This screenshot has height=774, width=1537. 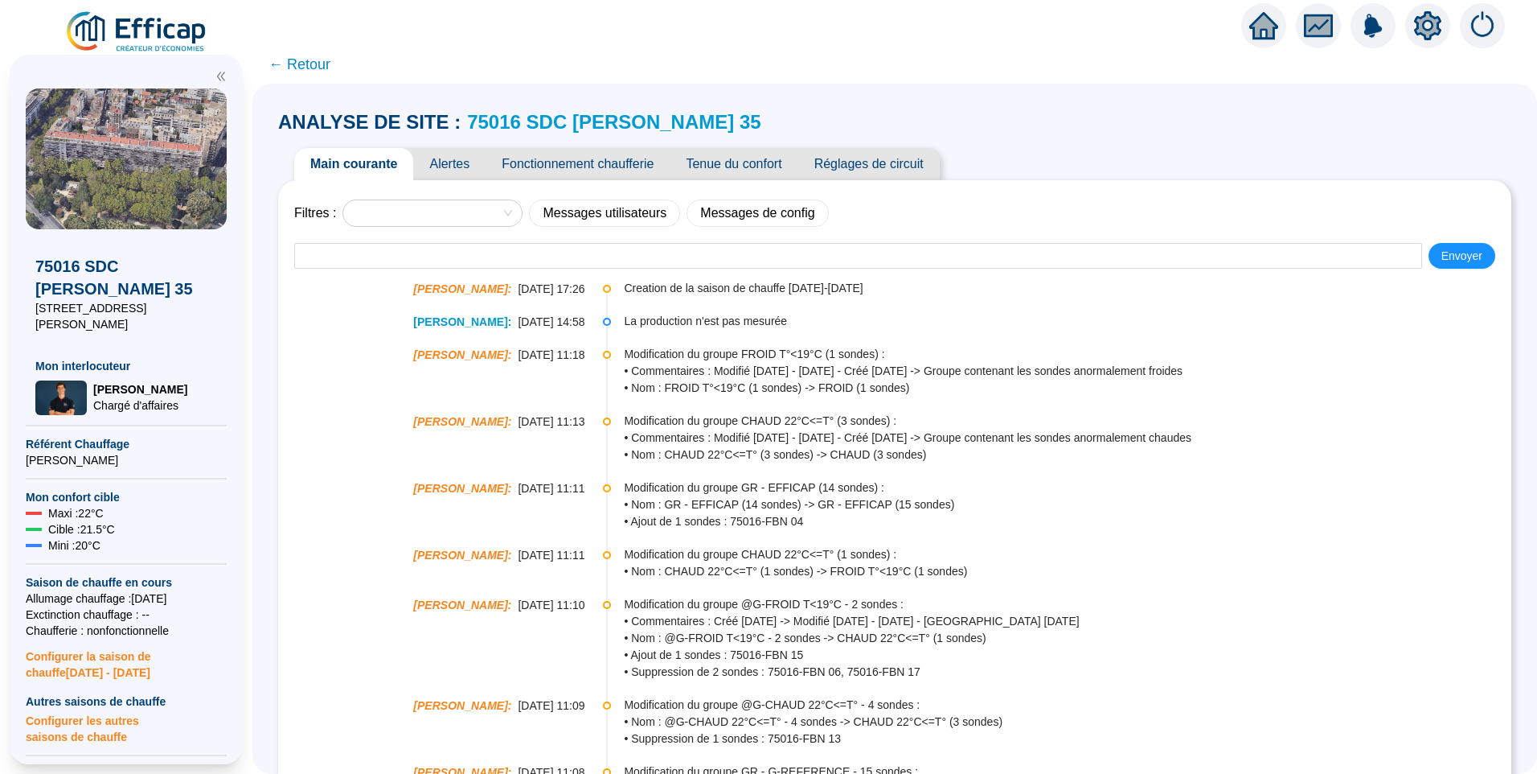 What do you see at coordinates (61, 397) in the screenshot?
I see `img: Chargé d'affaires` at bounding box center [61, 397].